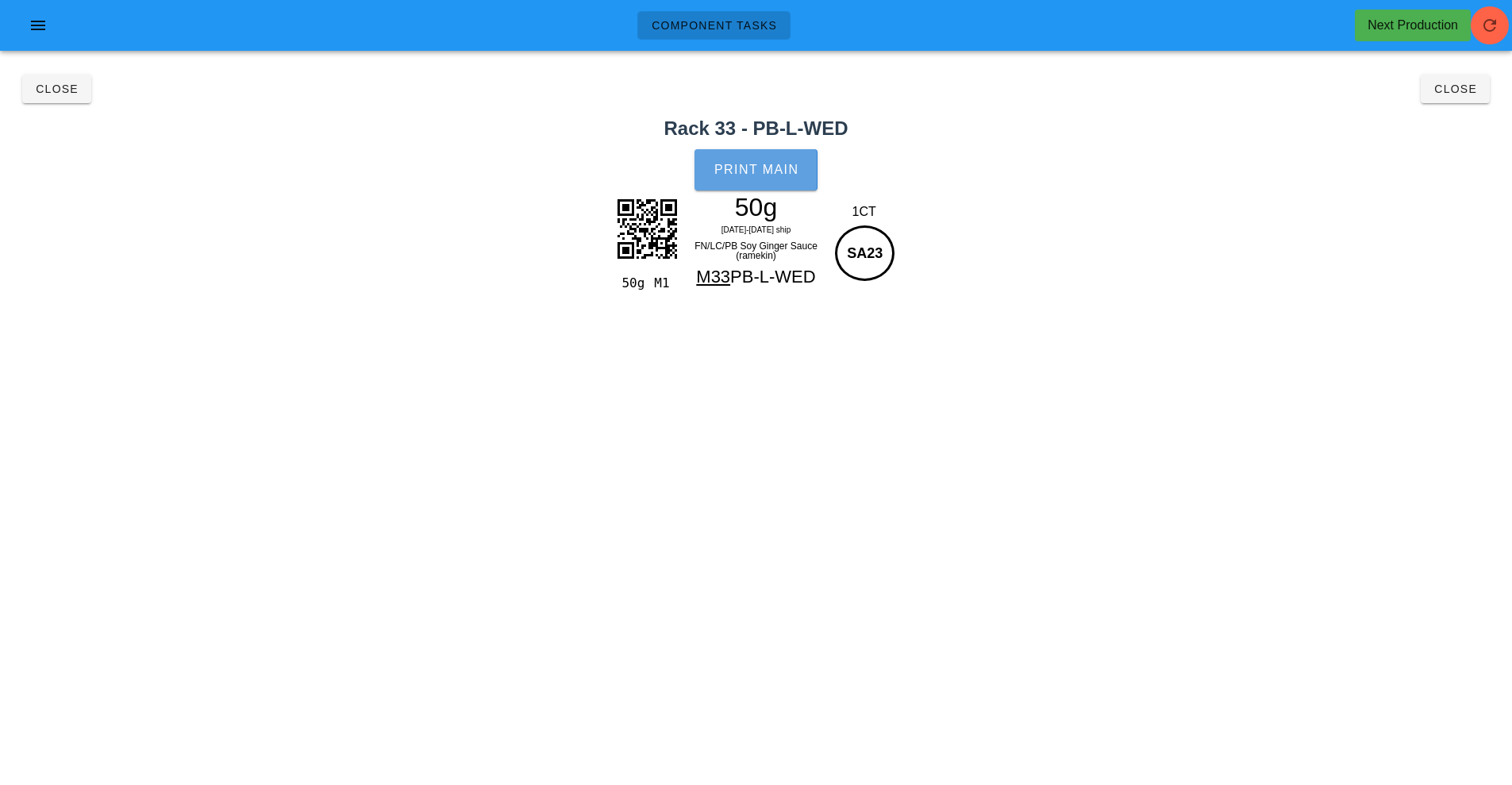 This screenshot has width=1512, height=785. What do you see at coordinates (755, 170) in the screenshot?
I see `button: Print Main` at bounding box center [755, 170].